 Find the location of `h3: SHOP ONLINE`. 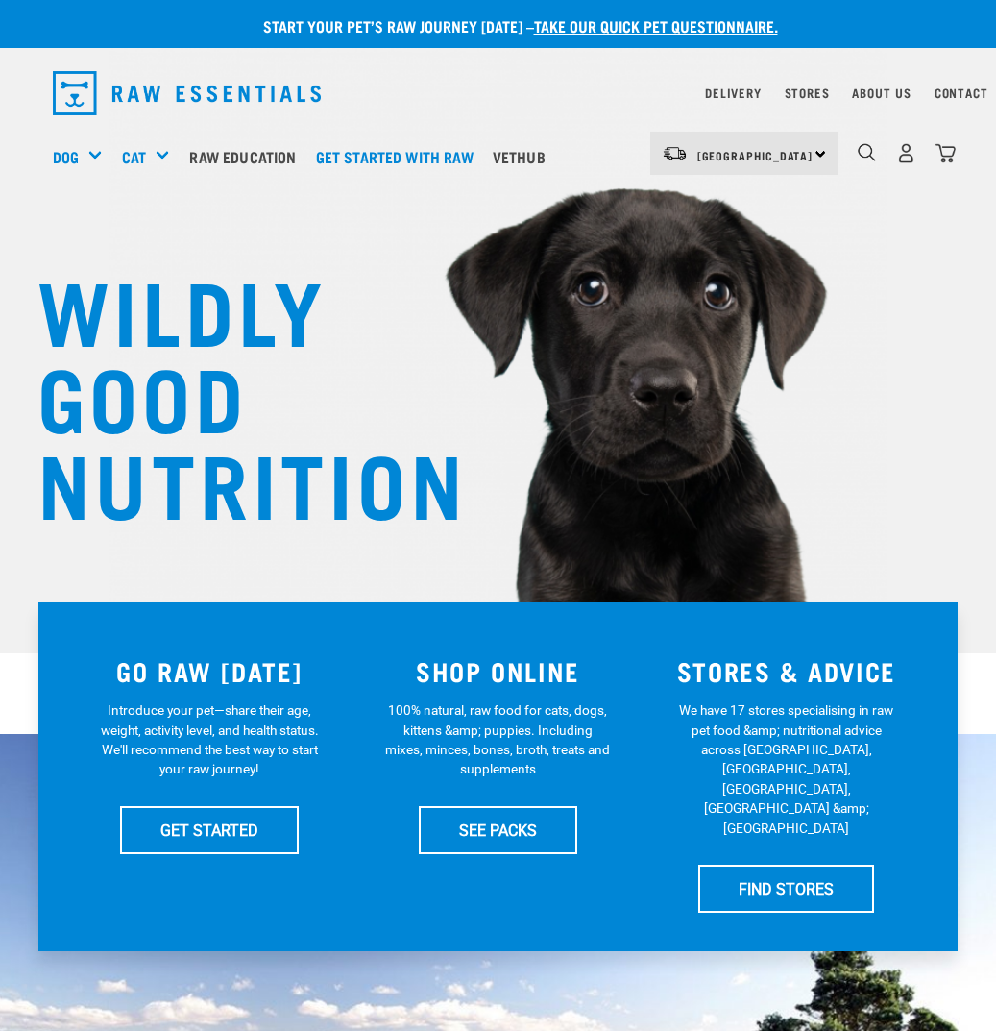

h3: SHOP ONLINE is located at coordinates (498, 671).